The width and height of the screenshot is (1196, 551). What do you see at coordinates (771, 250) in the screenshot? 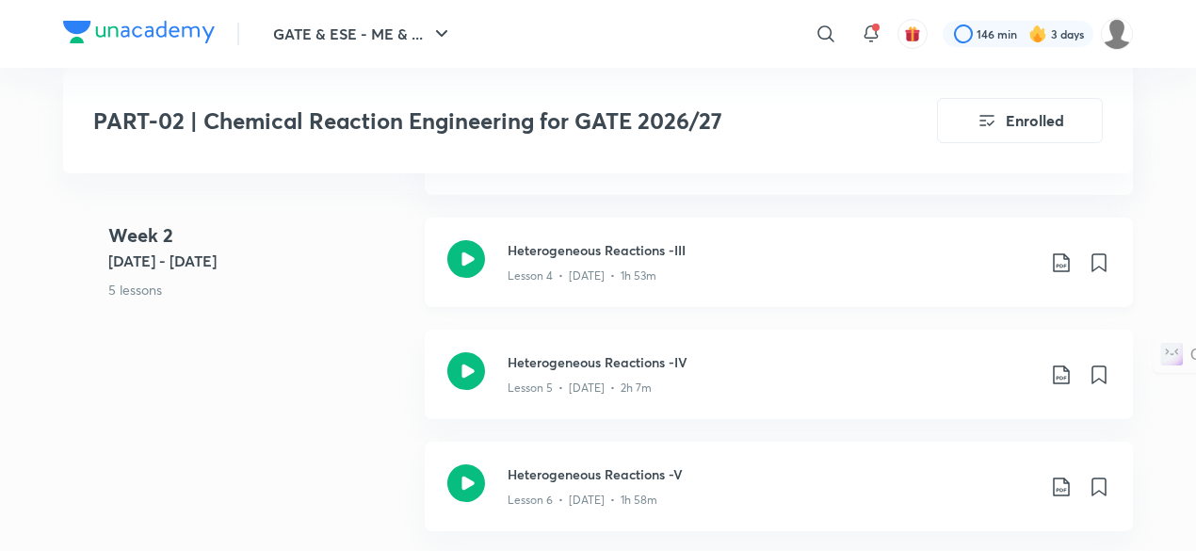
I see `h3: Heterogeneous Reactions -III` at bounding box center [771, 250].